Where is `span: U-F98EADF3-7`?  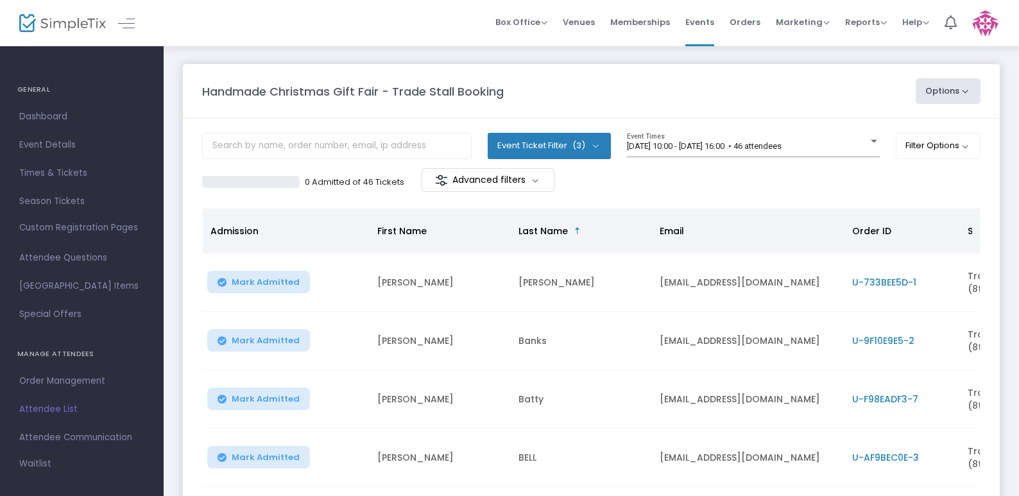
span: U-F98EADF3-7 is located at coordinates (885, 399).